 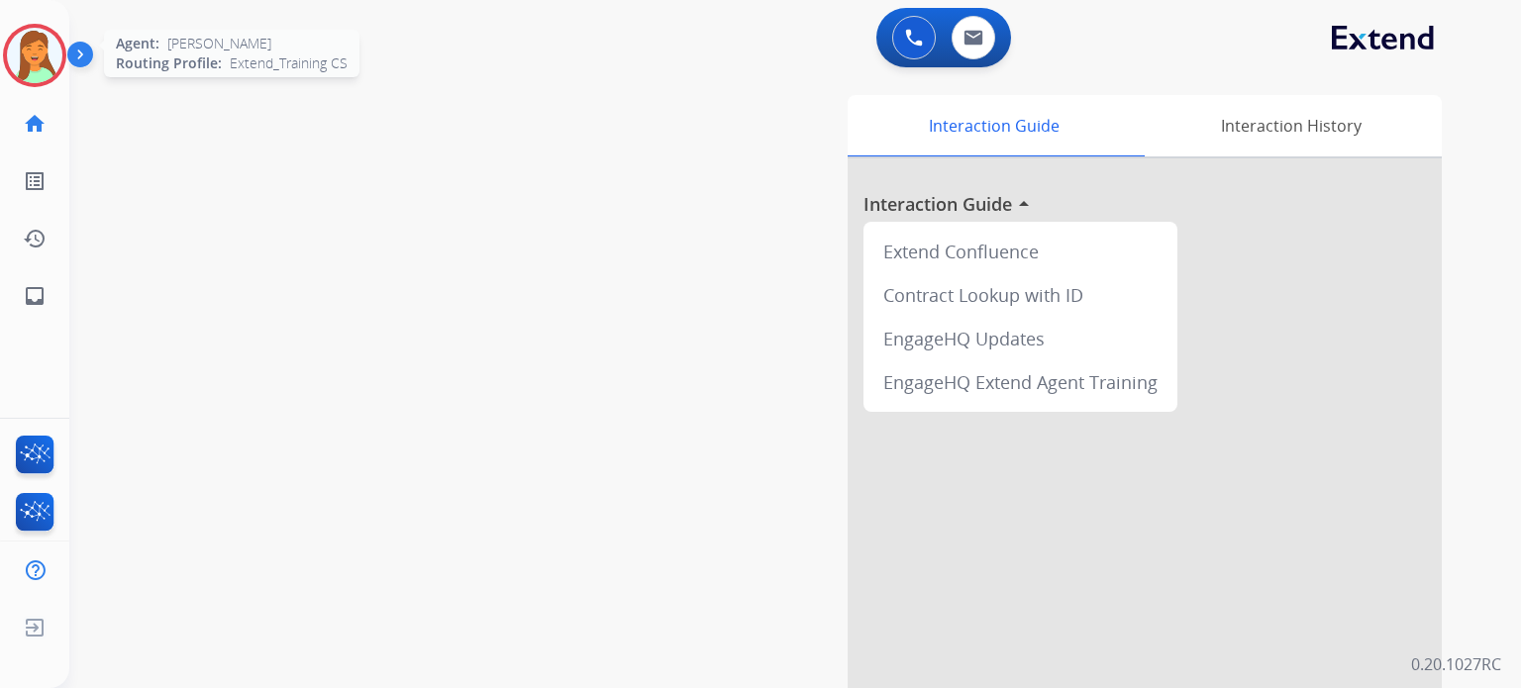 I want to click on span: Routing Profile:, so click(x=168, y=63).